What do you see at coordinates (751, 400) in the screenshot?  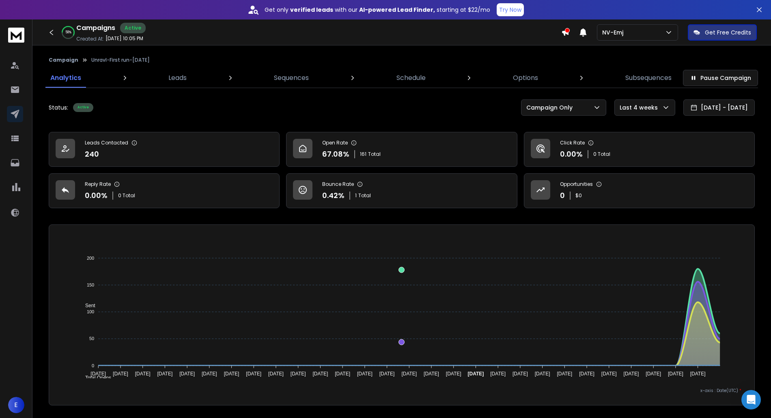 I see `div: Open Intercom Messenger` at bounding box center [751, 400].